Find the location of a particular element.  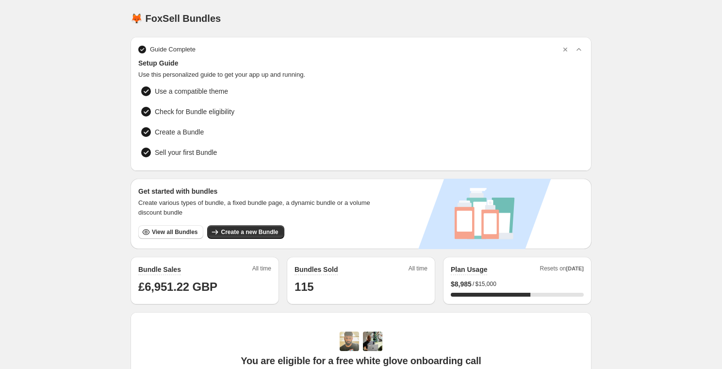

span: You are eligible for a free white glove onboarding call is located at coordinates (360, 360).